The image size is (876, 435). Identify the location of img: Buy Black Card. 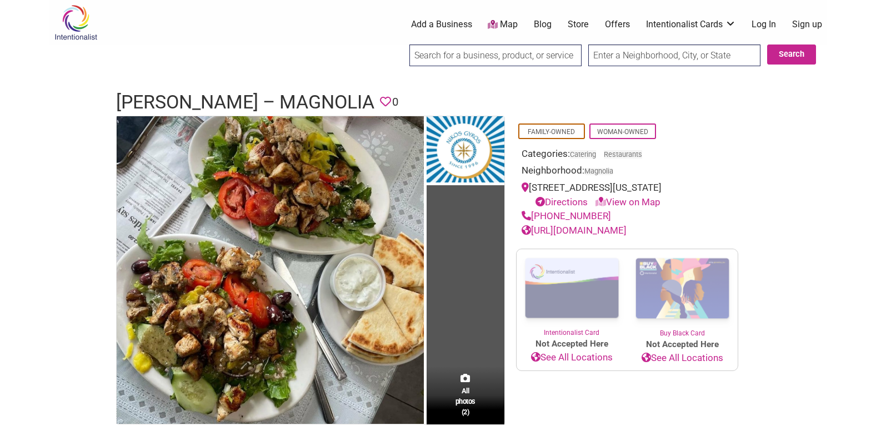
(682, 288).